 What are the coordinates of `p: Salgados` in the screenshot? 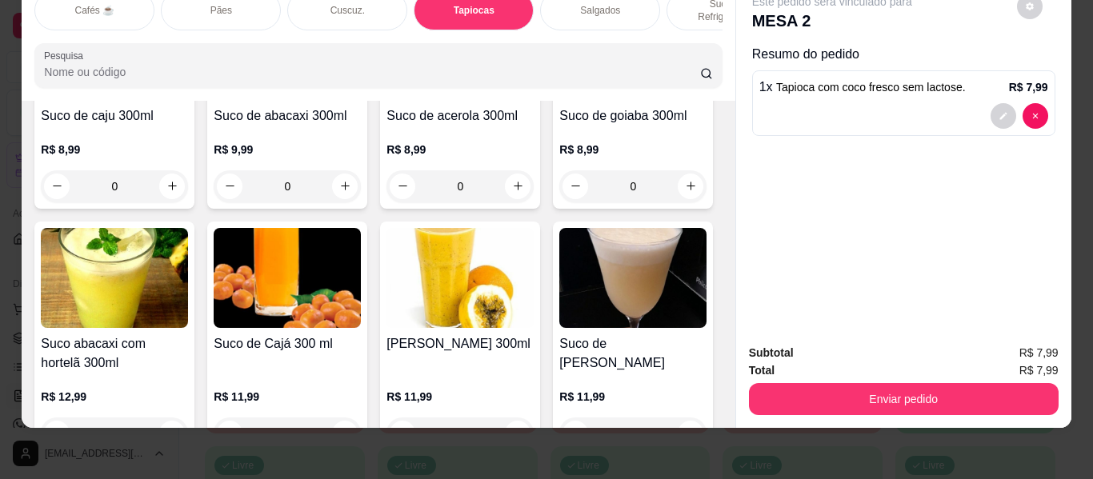 It's located at (600, 10).